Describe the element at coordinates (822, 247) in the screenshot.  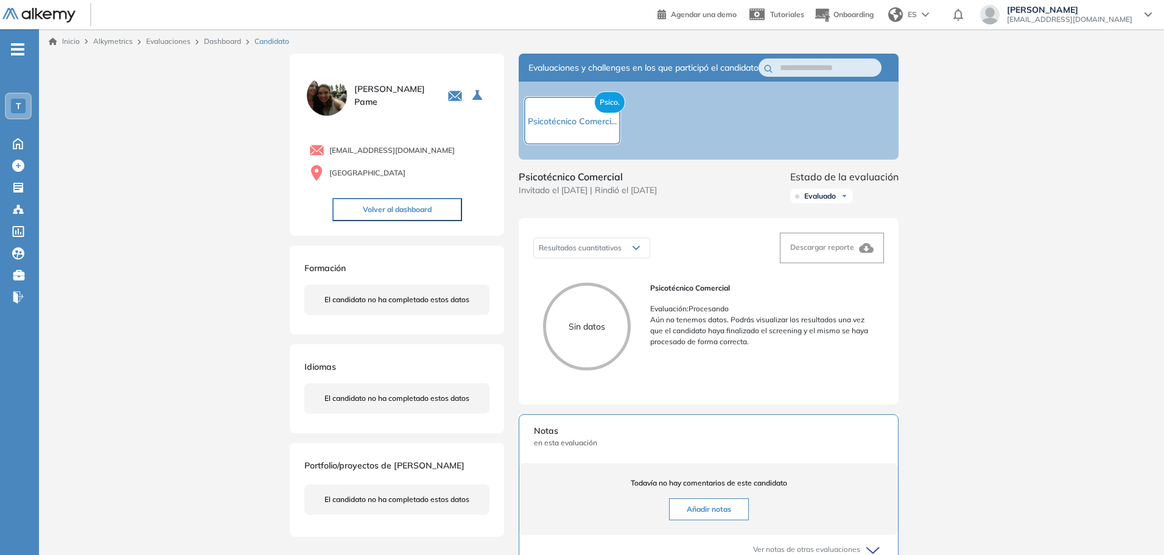
I see `span: Descargar reporte` at that location.